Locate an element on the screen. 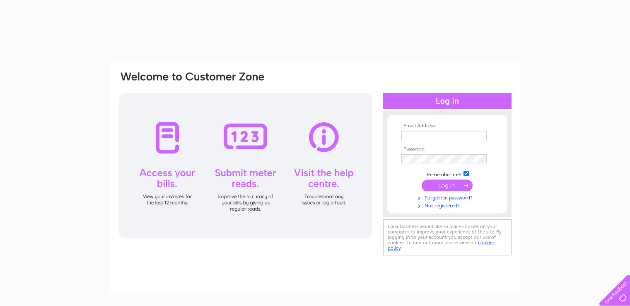 Image resolution: width=630 pixels, height=306 pixels. a: Not registered? is located at coordinates (448, 205).